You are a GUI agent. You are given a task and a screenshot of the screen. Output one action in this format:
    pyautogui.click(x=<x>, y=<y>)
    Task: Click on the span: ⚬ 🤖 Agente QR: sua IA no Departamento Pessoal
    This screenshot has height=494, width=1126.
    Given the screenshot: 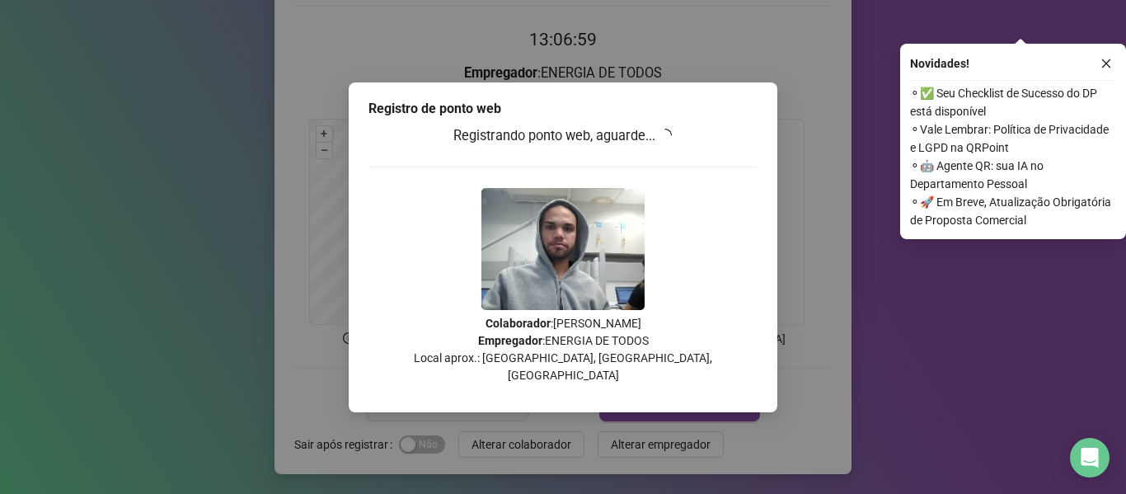 What is the action you would take?
    pyautogui.click(x=1013, y=175)
    